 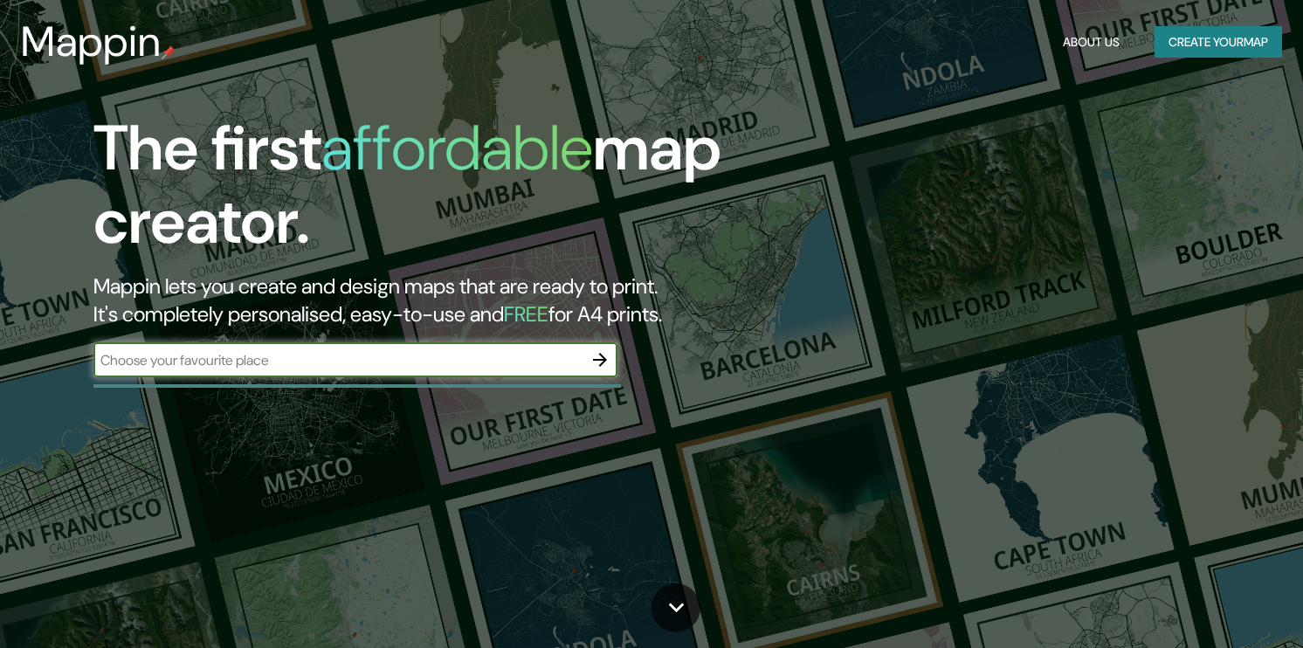 What do you see at coordinates (1091, 42) in the screenshot?
I see `button: About Us` at bounding box center [1091, 42].